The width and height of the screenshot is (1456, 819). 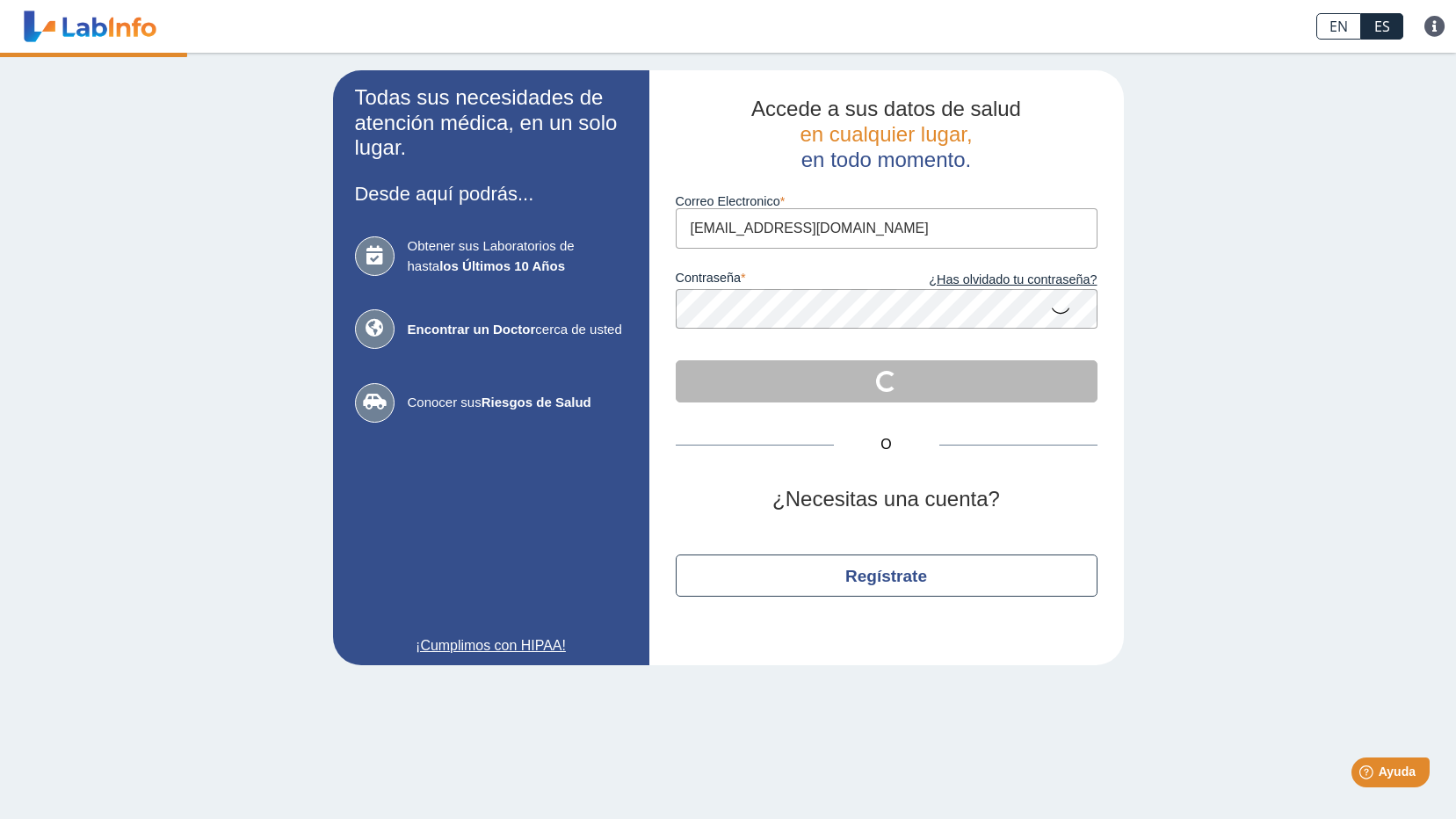 I want to click on b: Riesgos de Salud, so click(x=536, y=401).